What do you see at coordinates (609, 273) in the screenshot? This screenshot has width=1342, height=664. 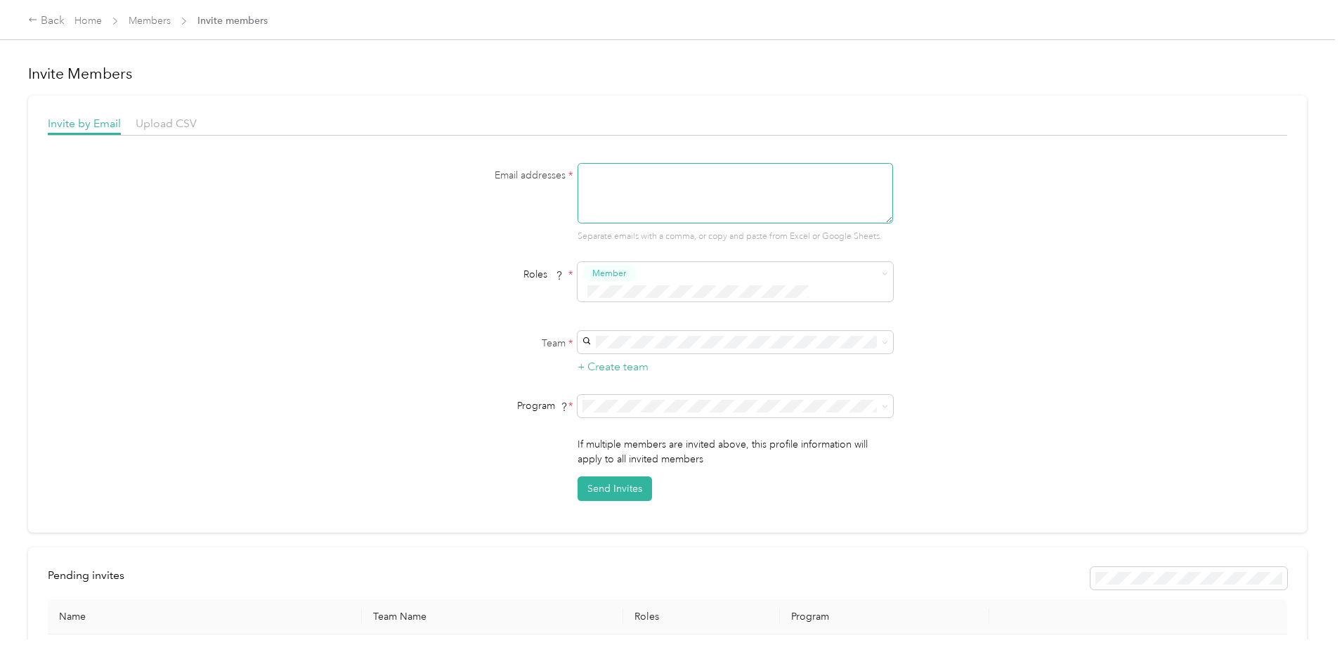 I see `span: Member` at bounding box center [609, 273].